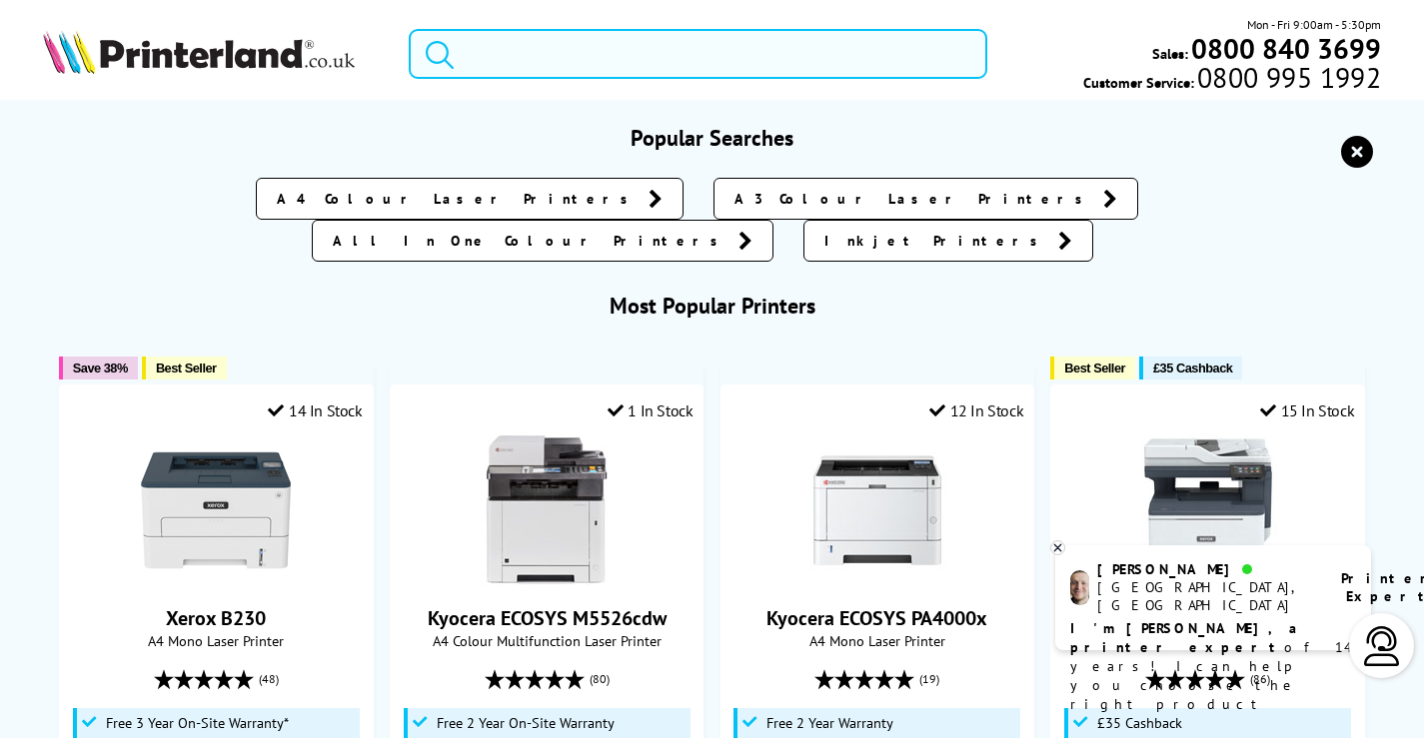  Describe the element at coordinates (213, 54) in the screenshot. I see `a: Printerland Logo` at that location.